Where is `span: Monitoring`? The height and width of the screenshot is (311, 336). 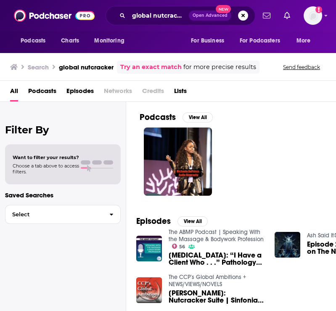
span: Monitoring is located at coordinates (109, 41).